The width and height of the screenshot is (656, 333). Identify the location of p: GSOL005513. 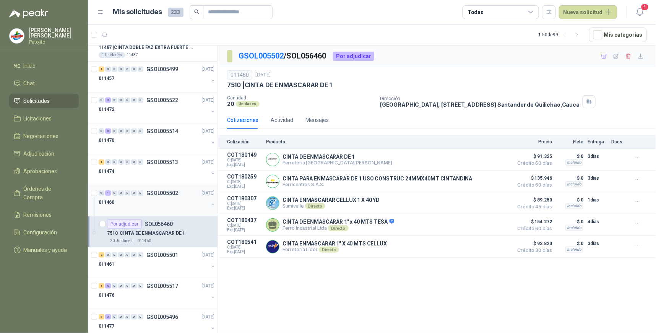
(162, 162).